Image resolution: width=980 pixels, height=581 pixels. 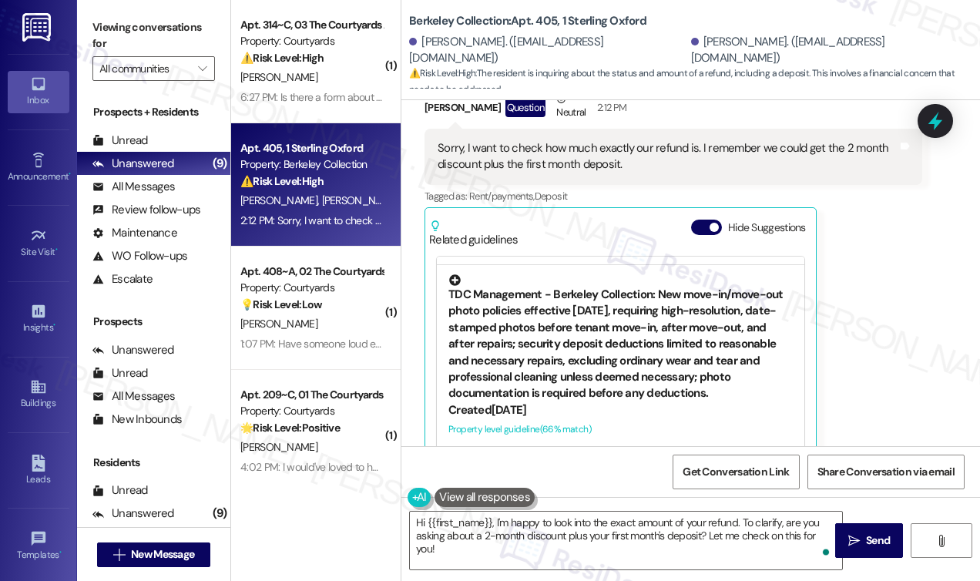 What do you see at coordinates (549, 220) in the screenshot?
I see `div: 2:12 PM: Sorry, I want to check how much exactly our refund is. I remember we could get the 2 mon...` at bounding box center [549, 220].